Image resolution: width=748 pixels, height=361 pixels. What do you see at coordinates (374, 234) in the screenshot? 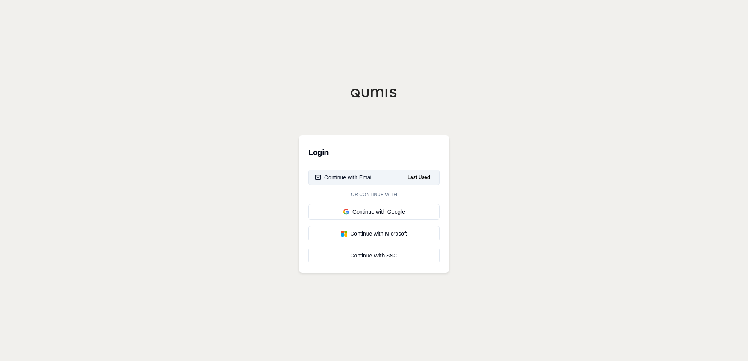
I see `div: Continue with Microsoft` at bounding box center [374, 234].